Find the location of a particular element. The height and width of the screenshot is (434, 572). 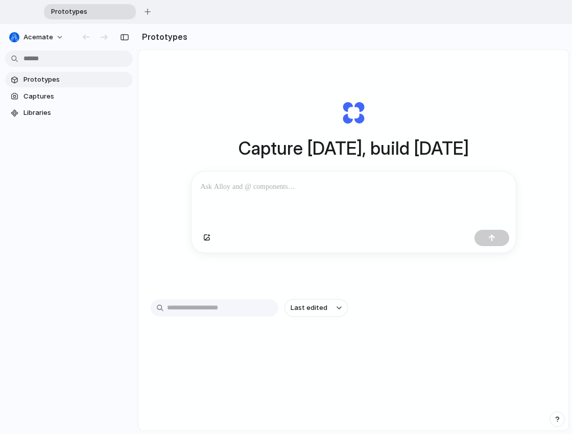

h2: Prototypes is located at coordinates (162, 37).